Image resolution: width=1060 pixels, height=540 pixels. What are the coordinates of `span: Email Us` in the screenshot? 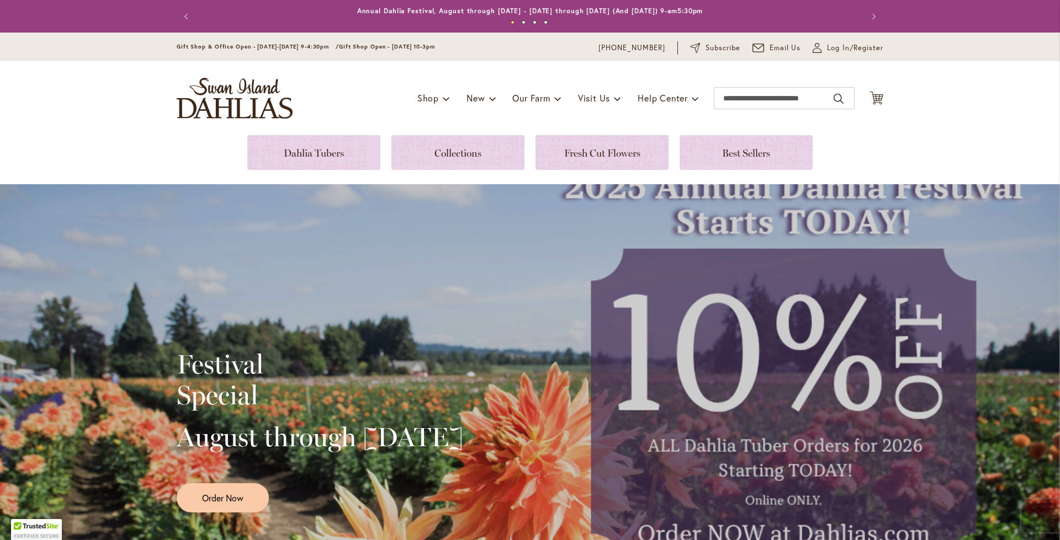 It's located at (785, 48).